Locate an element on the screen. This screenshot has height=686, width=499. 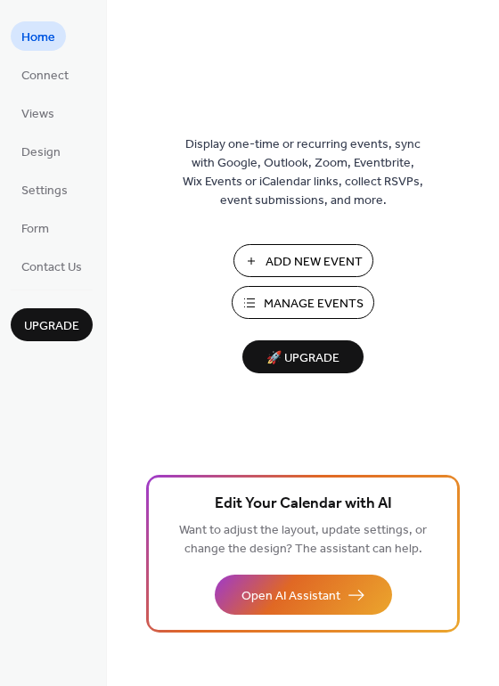
span: Open AI Assistant is located at coordinates (290, 596).